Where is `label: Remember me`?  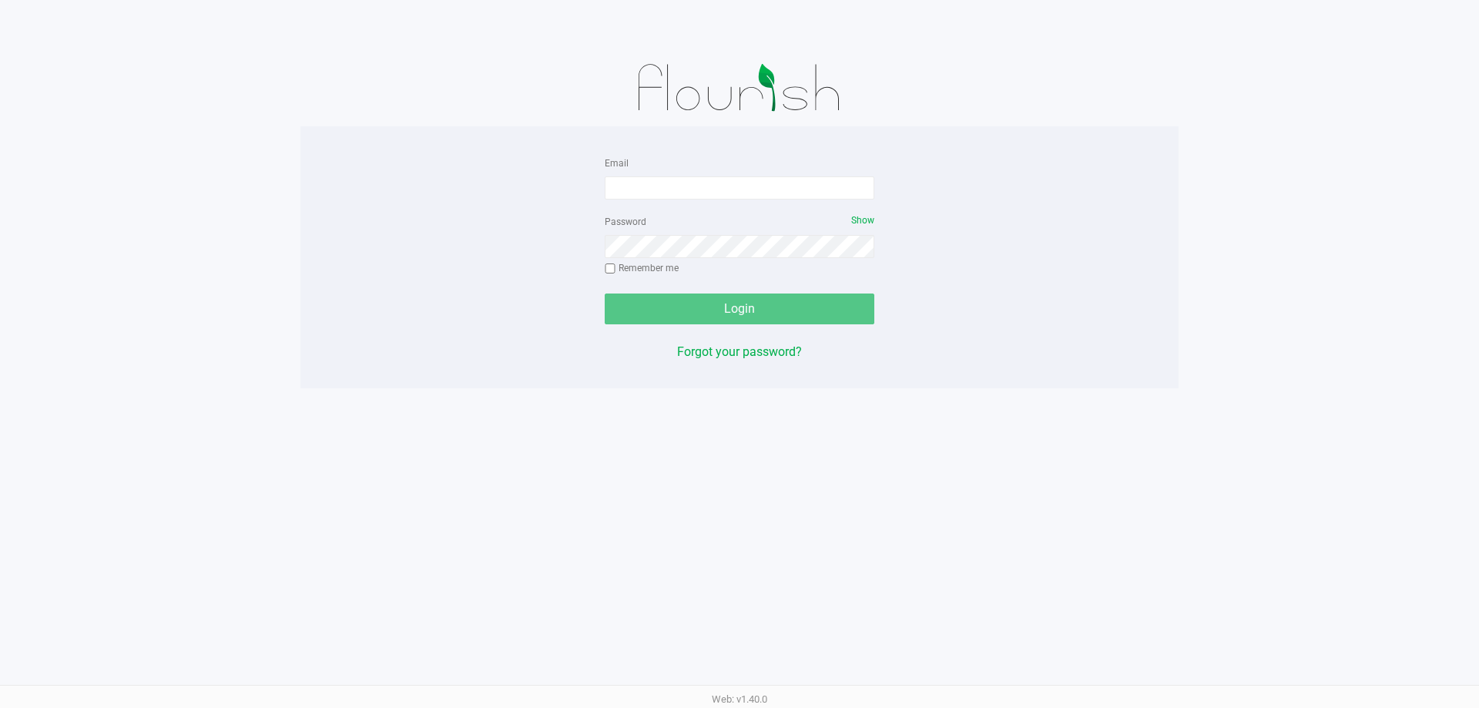
label: Remember me is located at coordinates (642, 268).